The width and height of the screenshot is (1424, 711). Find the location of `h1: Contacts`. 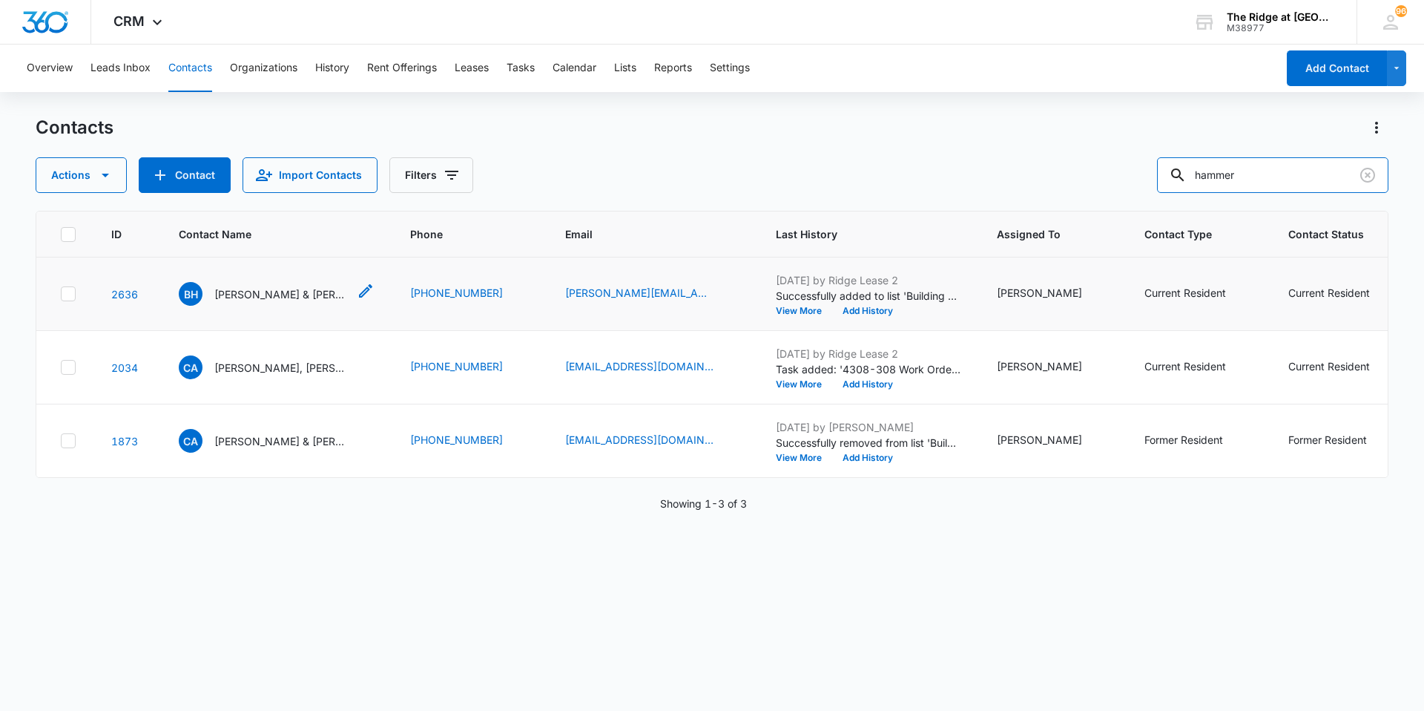

h1: Contacts is located at coordinates (74, 128).